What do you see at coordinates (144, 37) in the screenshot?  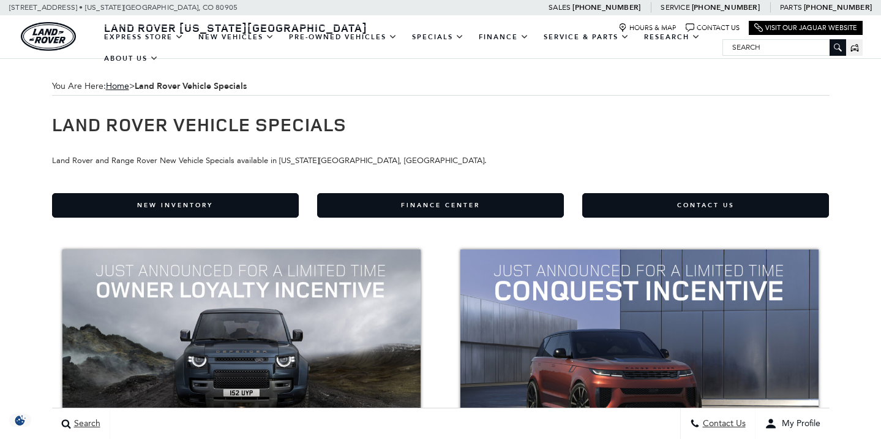 I see `a: EXPRESS STORE` at bounding box center [144, 37].